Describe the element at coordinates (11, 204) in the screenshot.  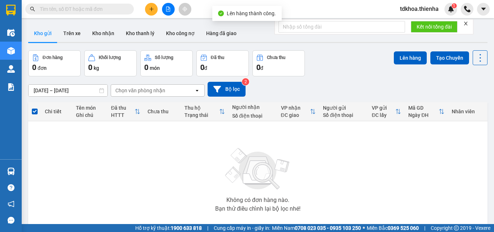
I see `span: notification` at that location.